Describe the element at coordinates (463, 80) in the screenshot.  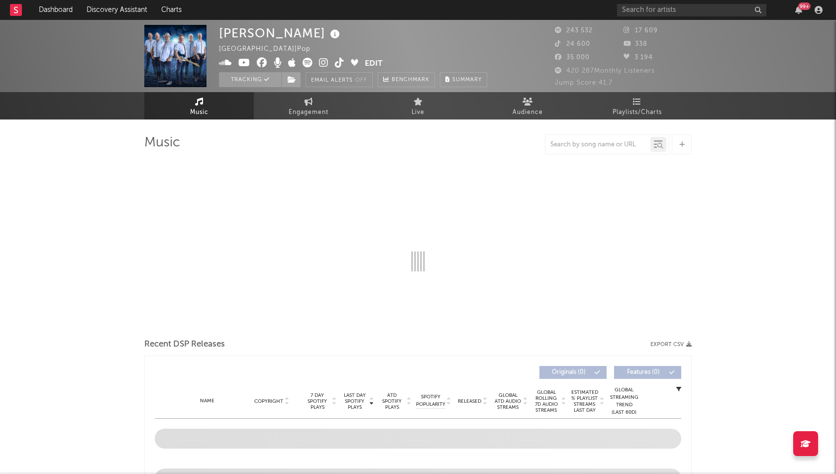
I see `button: Summary` at that location.